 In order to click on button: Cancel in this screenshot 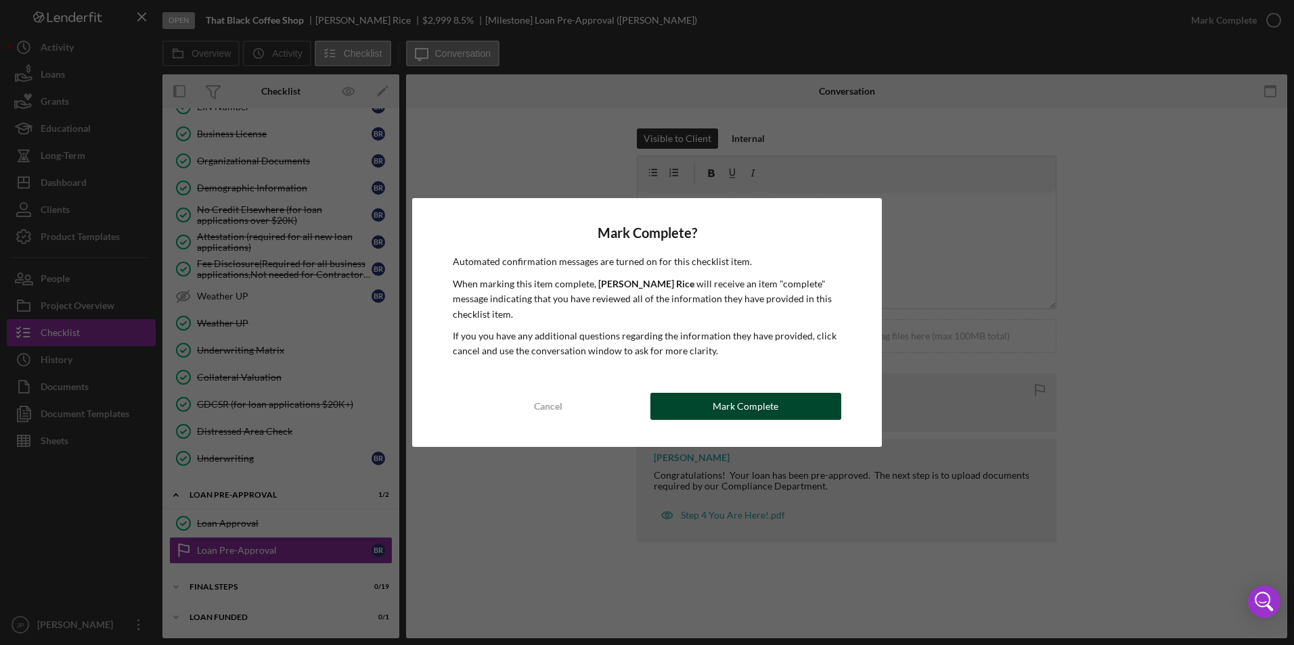, I will do `click(548, 407)`.